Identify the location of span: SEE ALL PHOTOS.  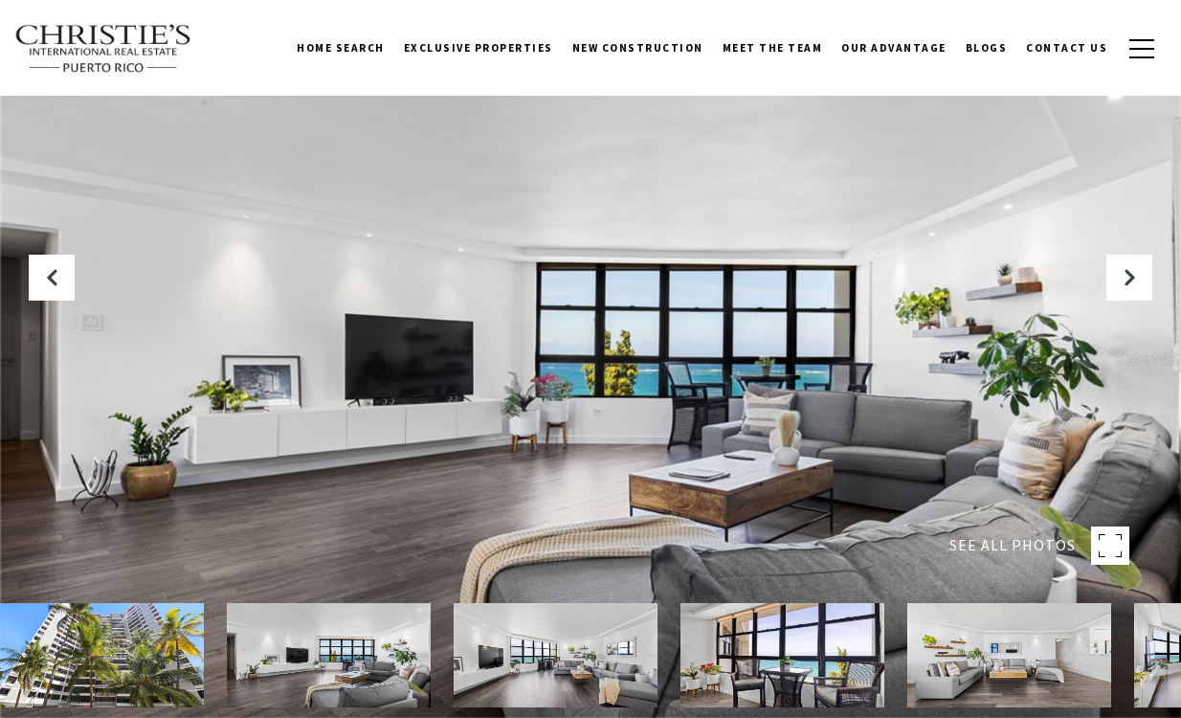
(1012, 545).